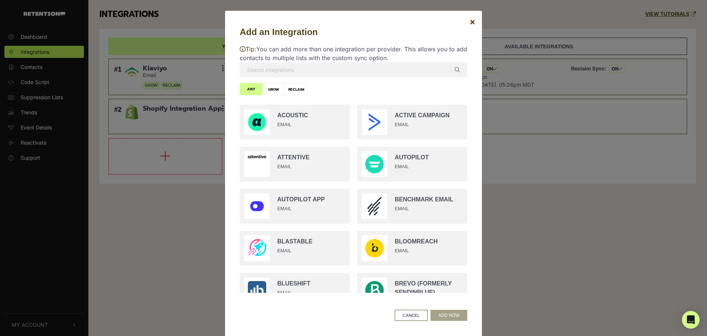 The width and height of the screenshot is (707, 336). I want to click on input: Search integrations, so click(354, 70).